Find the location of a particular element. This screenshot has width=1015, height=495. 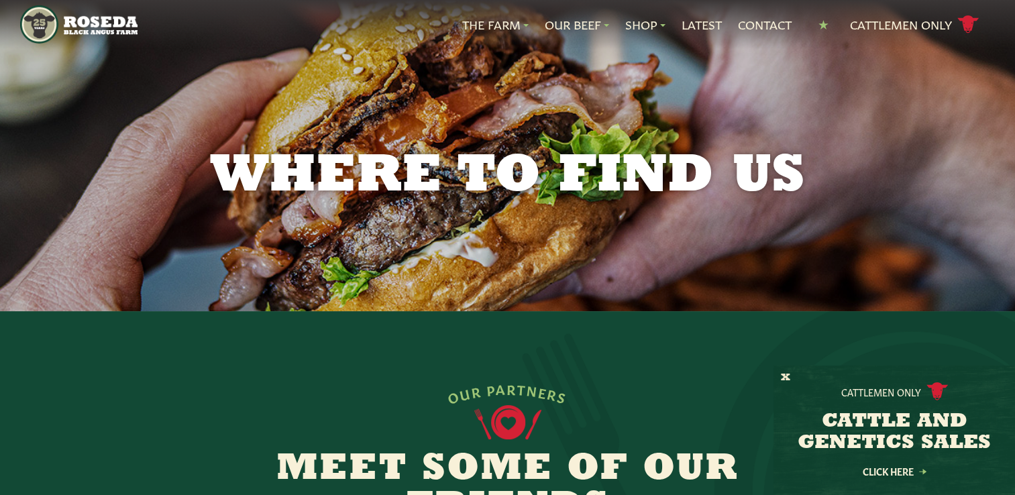

span: A is located at coordinates (501, 389).